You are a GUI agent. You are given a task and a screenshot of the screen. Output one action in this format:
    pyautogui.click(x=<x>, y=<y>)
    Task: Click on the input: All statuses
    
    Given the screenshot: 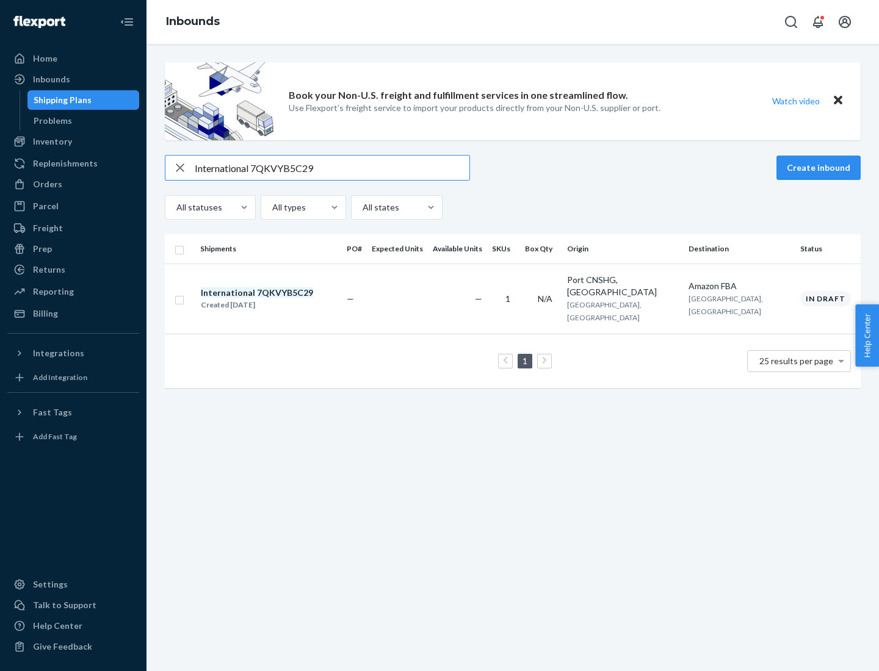 What is the action you would take?
    pyautogui.click(x=176, y=207)
    